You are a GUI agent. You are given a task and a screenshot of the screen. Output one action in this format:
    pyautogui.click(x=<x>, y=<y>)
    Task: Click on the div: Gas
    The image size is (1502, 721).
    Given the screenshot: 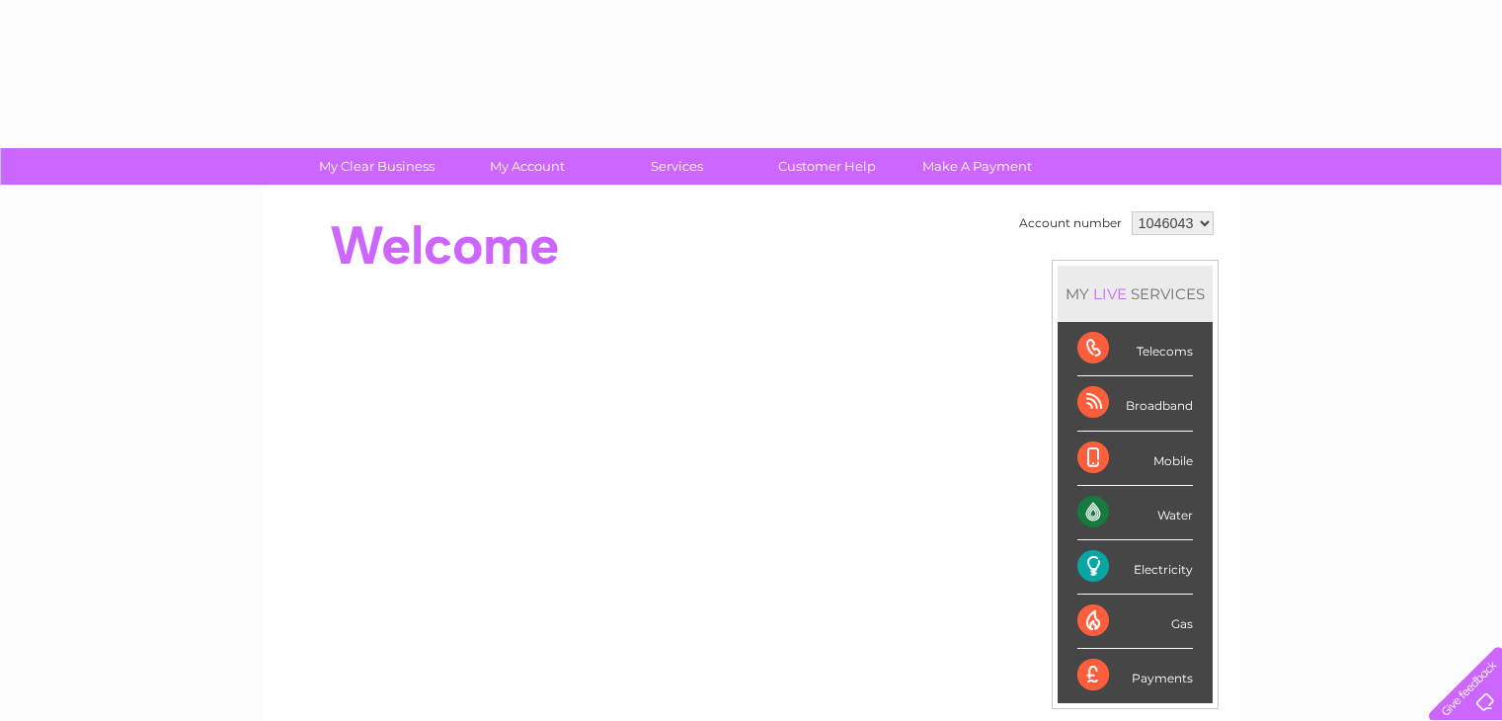 What is the action you would take?
    pyautogui.click(x=1134, y=621)
    